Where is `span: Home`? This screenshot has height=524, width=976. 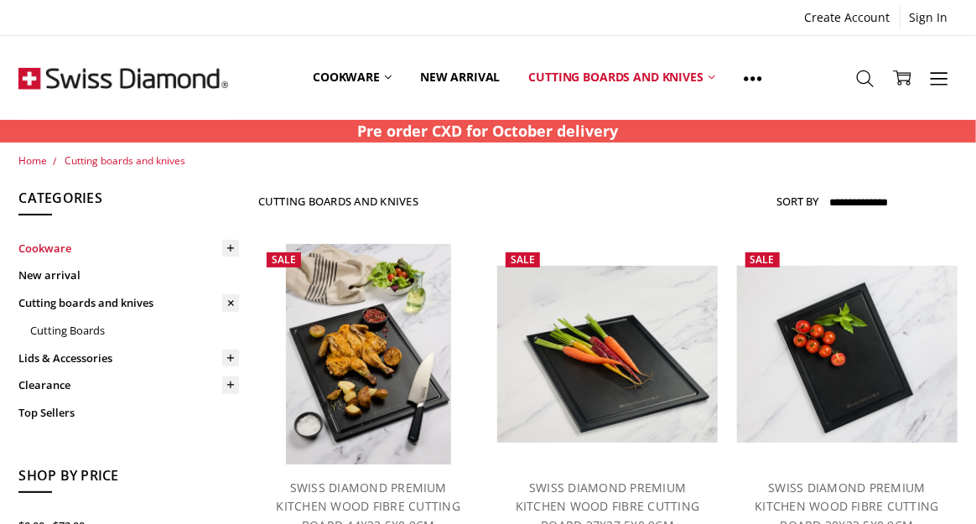 span: Home is located at coordinates (33, 160).